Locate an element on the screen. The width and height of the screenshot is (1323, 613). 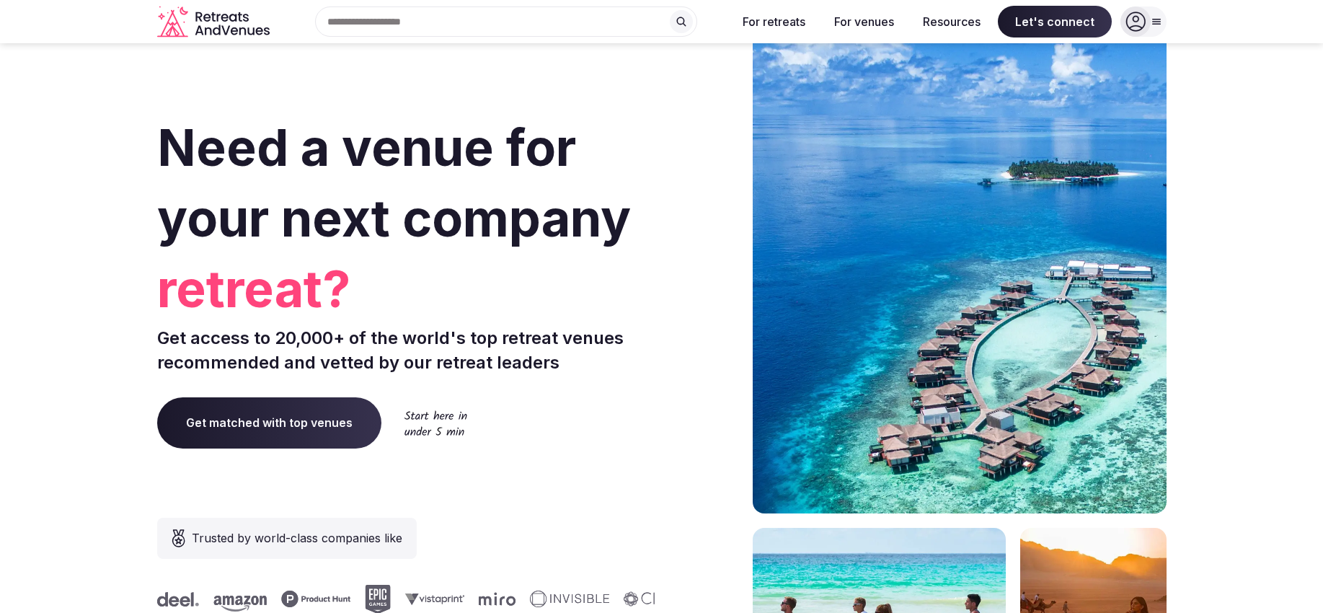
img: Start here in under 5 min is located at coordinates (436, 423).